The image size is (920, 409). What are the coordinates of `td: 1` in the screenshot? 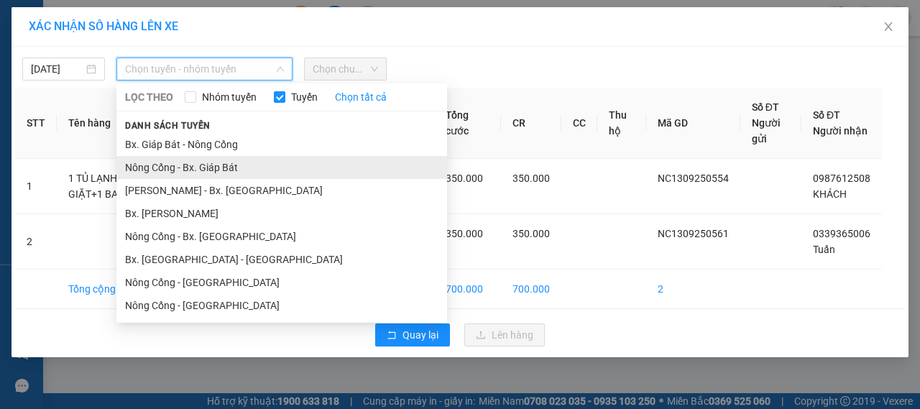 It's located at (36, 186).